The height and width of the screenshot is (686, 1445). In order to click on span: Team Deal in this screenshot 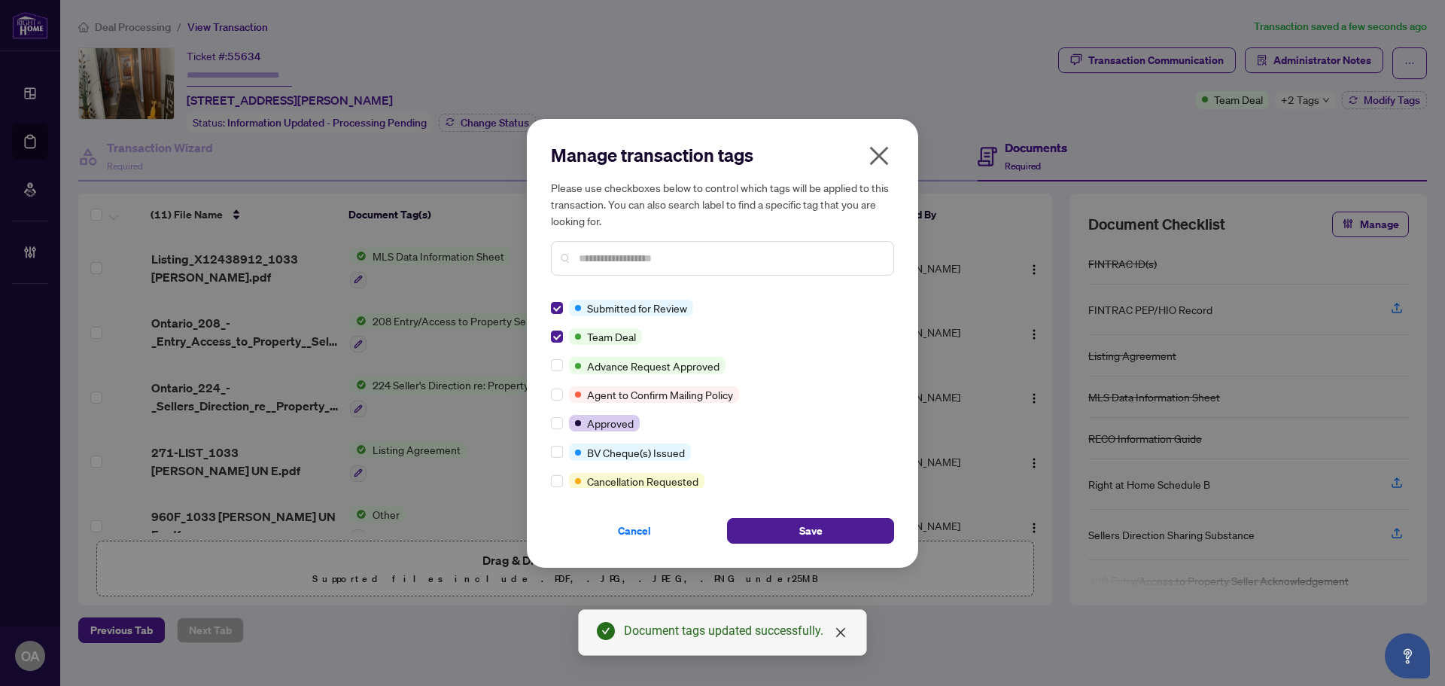, I will do `click(611, 337)`.